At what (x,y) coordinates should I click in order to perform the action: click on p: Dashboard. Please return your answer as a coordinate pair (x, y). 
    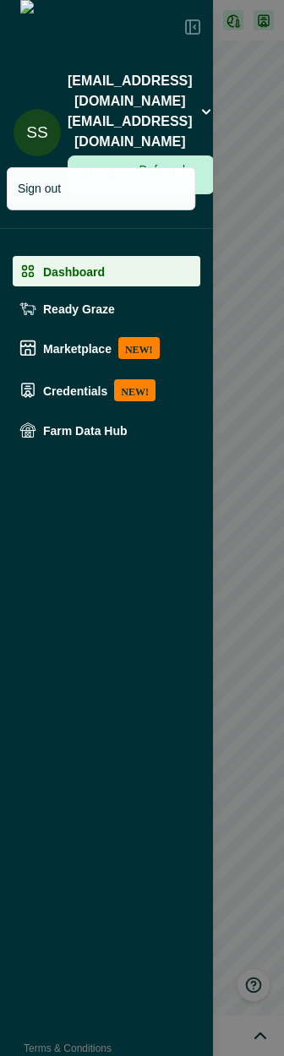
    Looking at the image, I should click on (74, 271).